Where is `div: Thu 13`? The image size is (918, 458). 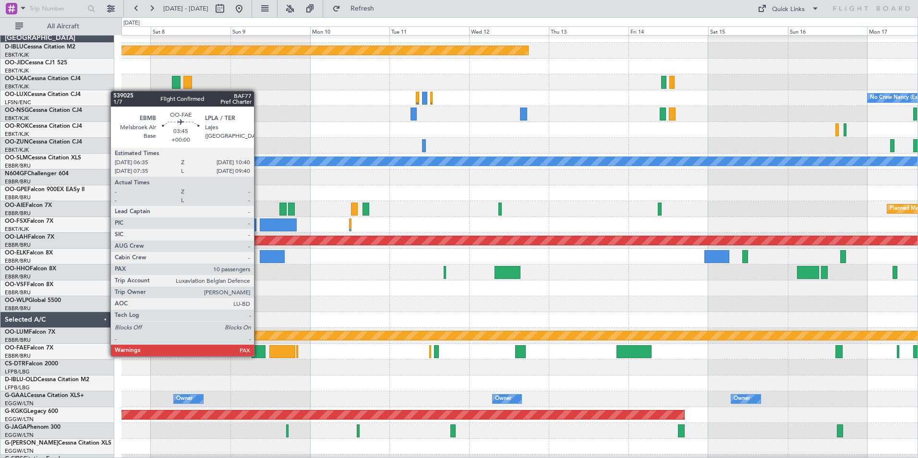
div: Thu 13 is located at coordinates (589, 31).